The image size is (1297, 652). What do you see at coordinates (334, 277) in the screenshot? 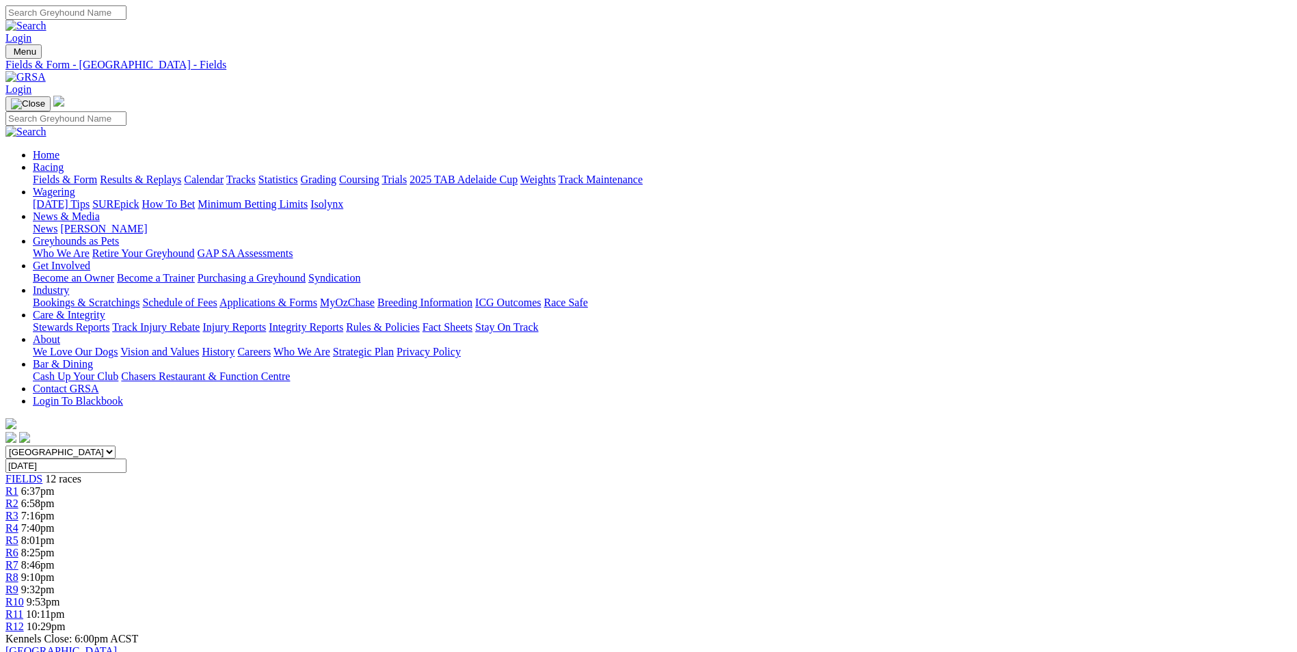
I see `a: Syndication` at bounding box center [334, 277].